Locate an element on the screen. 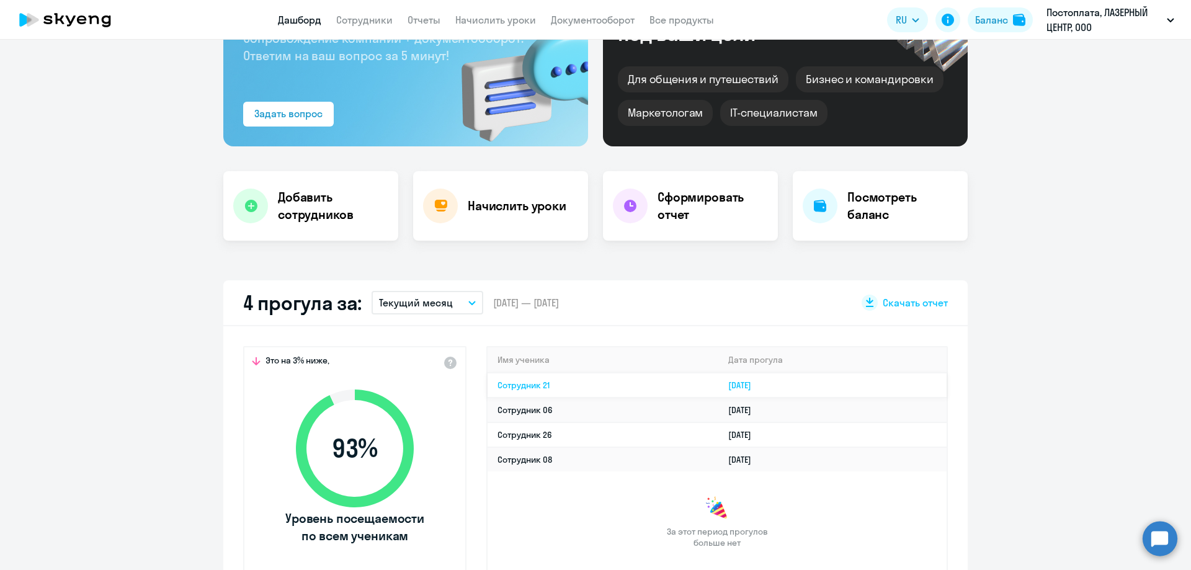 The image size is (1191, 570). th: Дата прогула is located at coordinates (833, 360).